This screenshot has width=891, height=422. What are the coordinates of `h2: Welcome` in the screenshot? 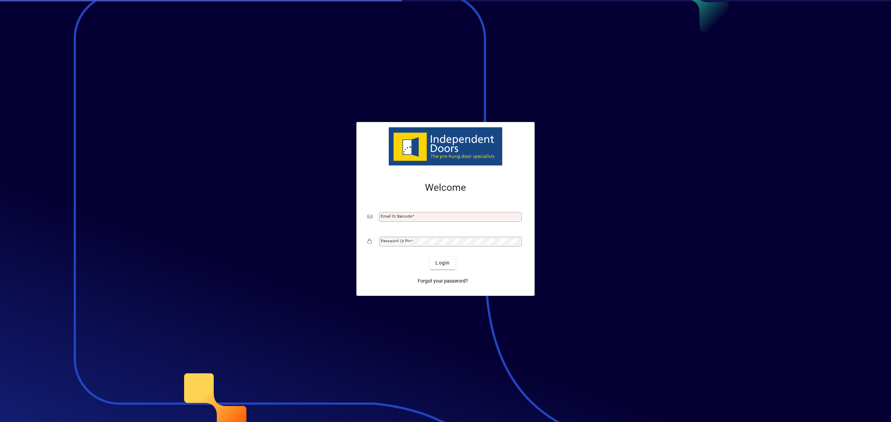 It's located at (445, 188).